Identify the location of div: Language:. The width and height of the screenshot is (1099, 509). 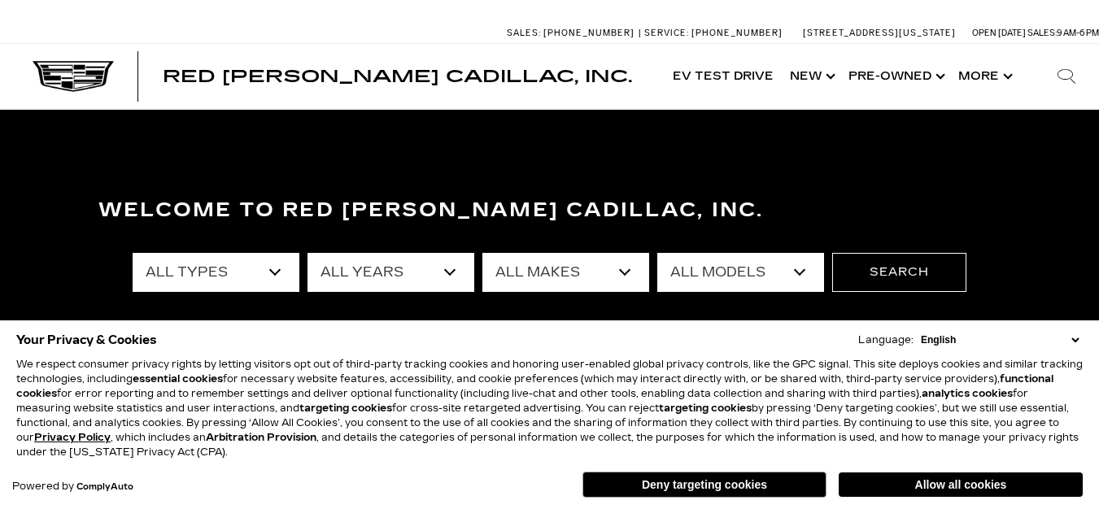
(886, 340).